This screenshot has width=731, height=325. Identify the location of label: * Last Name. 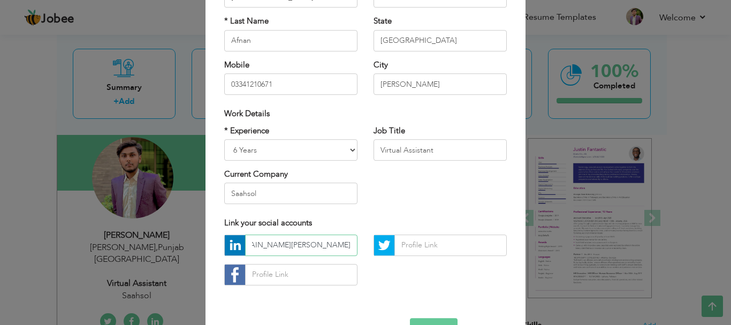
(246, 21).